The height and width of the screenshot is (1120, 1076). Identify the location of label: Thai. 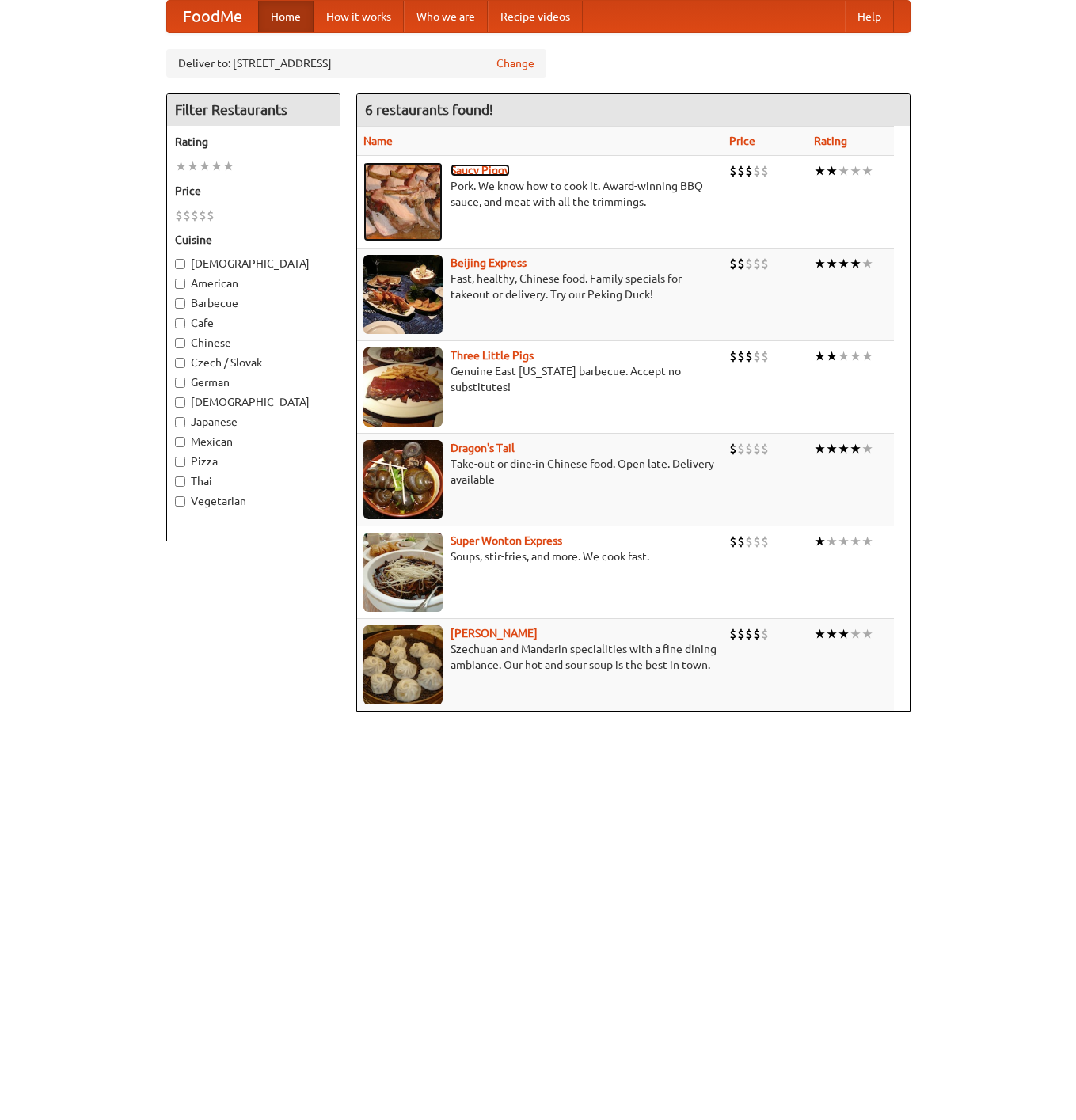
(254, 481).